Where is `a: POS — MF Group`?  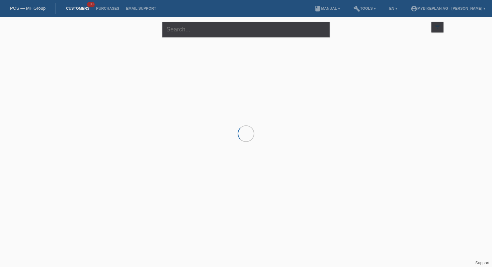 a: POS — MF Group is located at coordinates (28, 8).